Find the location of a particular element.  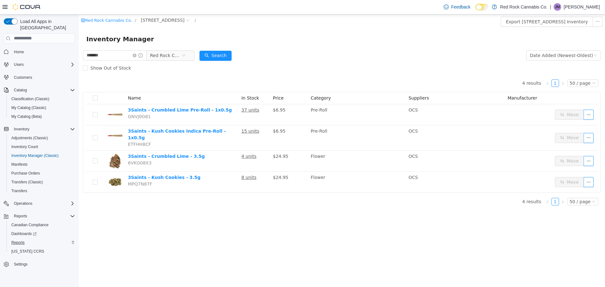

span: Manufacturer is located at coordinates (444, 84).